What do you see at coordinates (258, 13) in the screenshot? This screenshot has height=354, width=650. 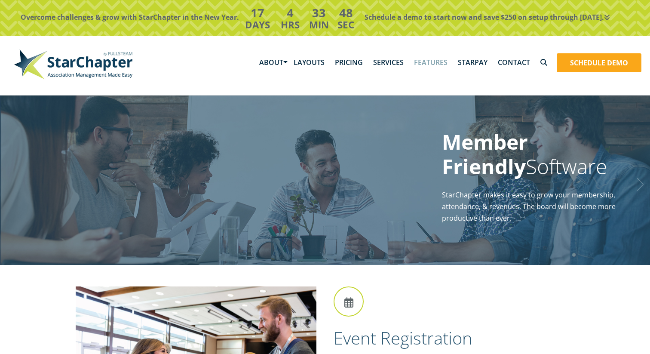 I see `h3: 17` at bounding box center [258, 13].